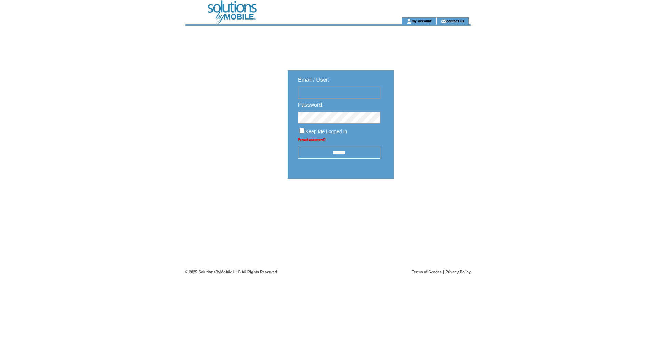  Describe the element at coordinates (409, 21) in the screenshot. I see `img: account_icon.gif` at that location.